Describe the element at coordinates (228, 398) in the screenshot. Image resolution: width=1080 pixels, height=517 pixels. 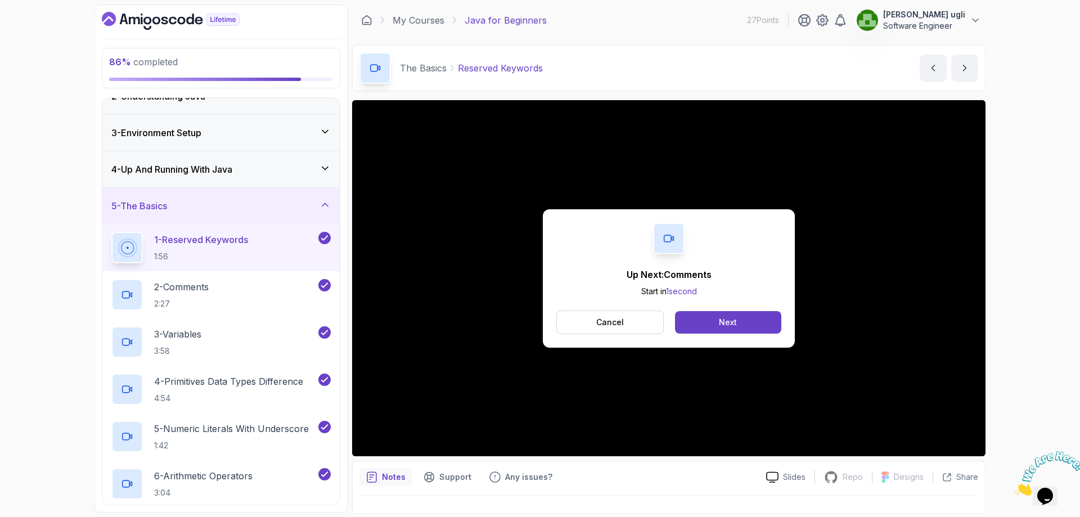
I see `p: 4:54` at that location.